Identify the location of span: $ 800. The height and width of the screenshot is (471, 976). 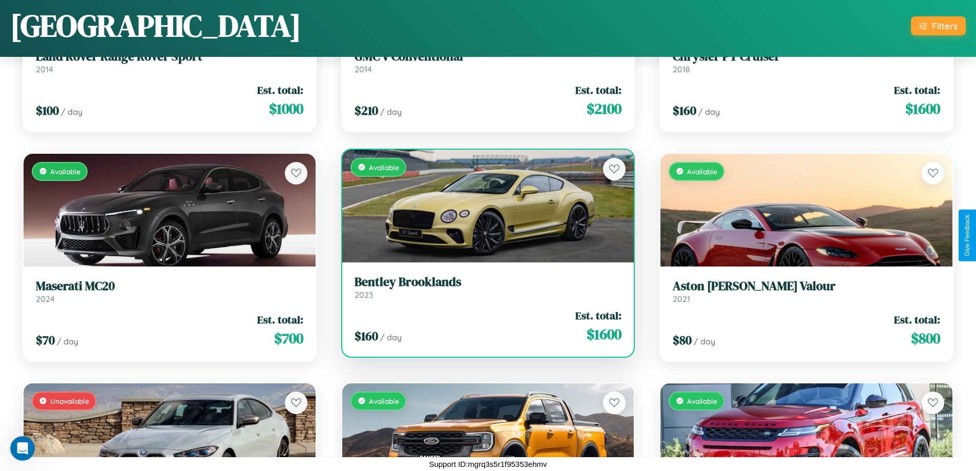
(925, 338).